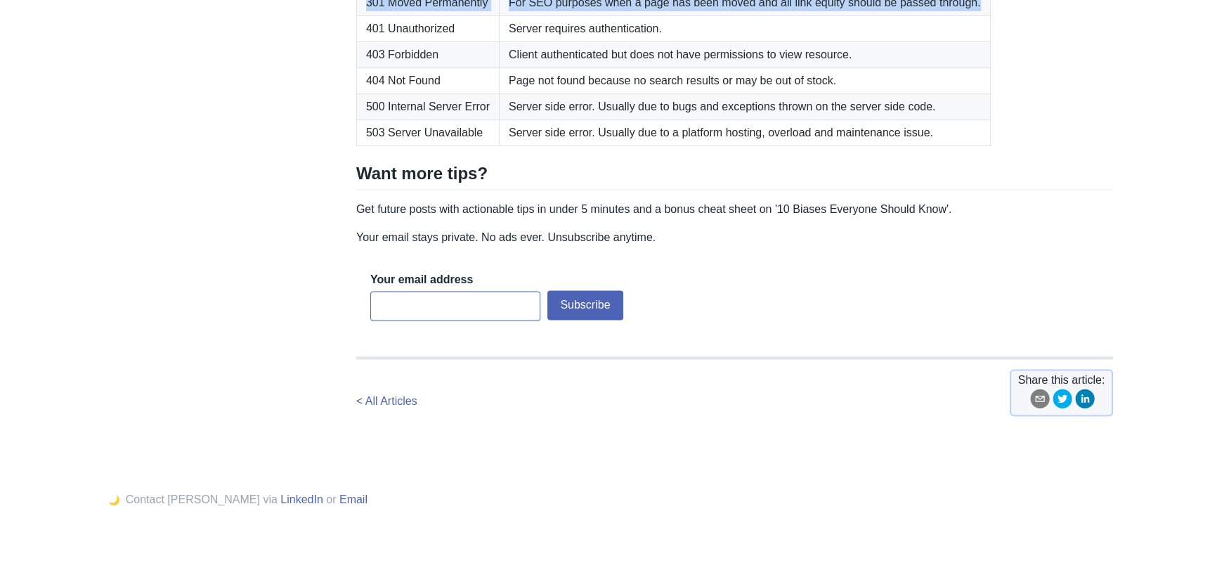 The width and height of the screenshot is (1217, 582). Describe the element at coordinates (744, 132) in the screenshot. I see `td: Server side error. Usually due to a platform hosting, overload and maintenance issue.` at that location.